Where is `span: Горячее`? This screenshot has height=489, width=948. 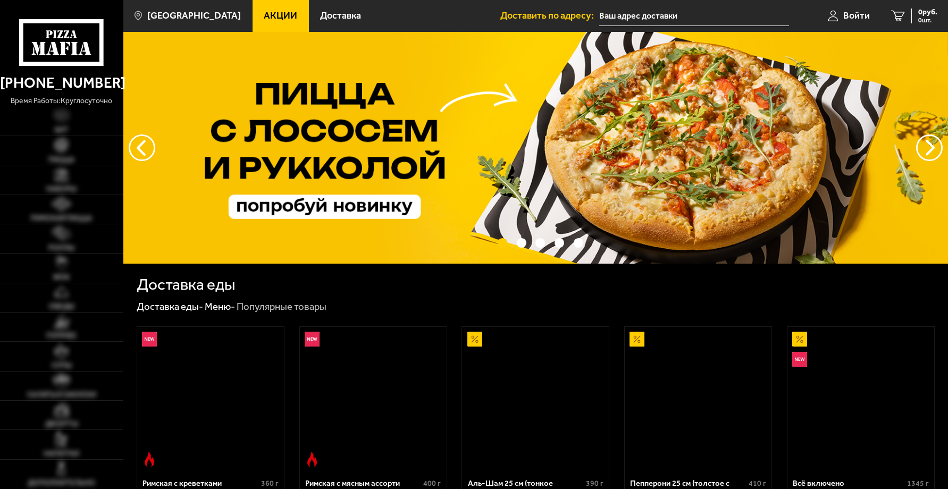
span: Горячее is located at coordinates (61, 336).